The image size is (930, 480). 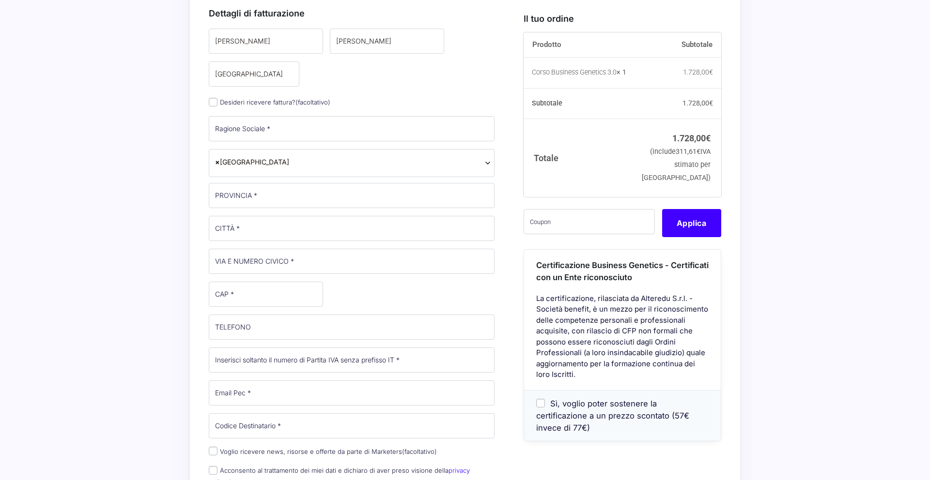 I want to click on div: La certificazione, rilasciata da Alteredu S.r.l. - Società benefit, è un mezzo per il riconoscime..., so click(x=622, y=342).